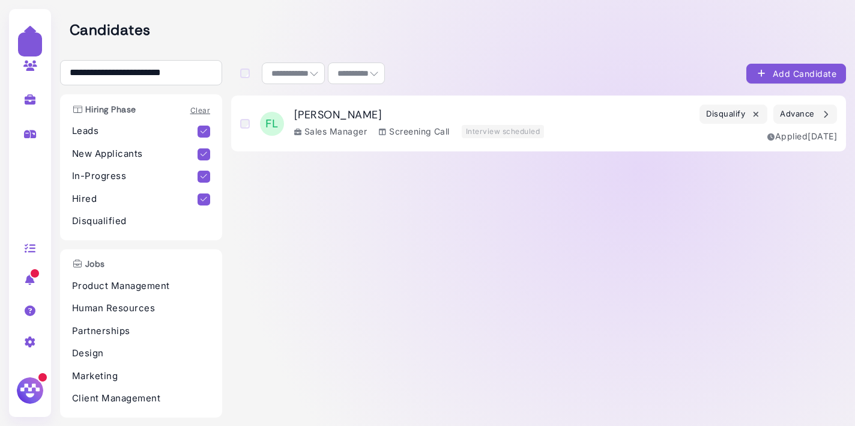 The image size is (855, 426). What do you see at coordinates (88, 264) in the screenshot?
I see `h3: Jobs` at bounding box center [88, 264].